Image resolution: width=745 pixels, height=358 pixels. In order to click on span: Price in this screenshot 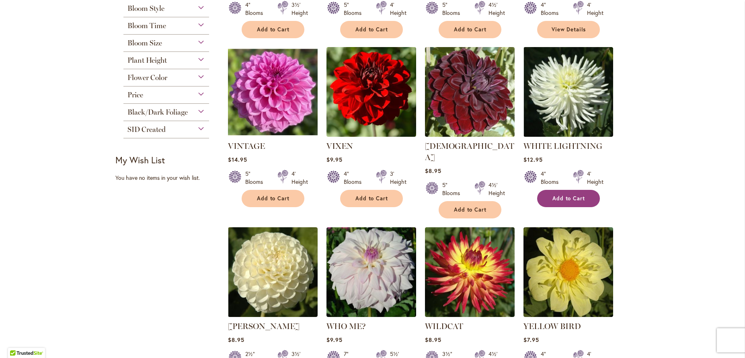, I will do `click(135, 95)`.